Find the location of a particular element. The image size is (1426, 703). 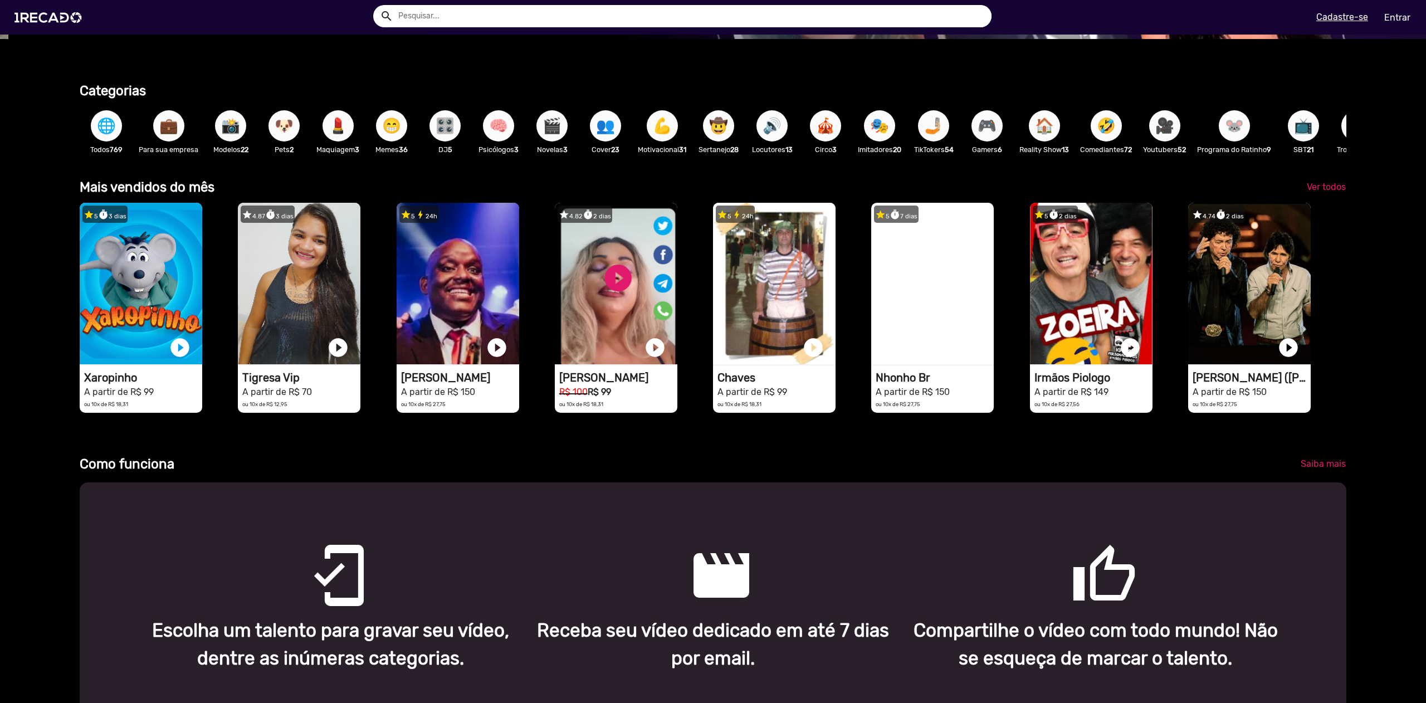

p: Motivacional is located at coordinates (662, 149).